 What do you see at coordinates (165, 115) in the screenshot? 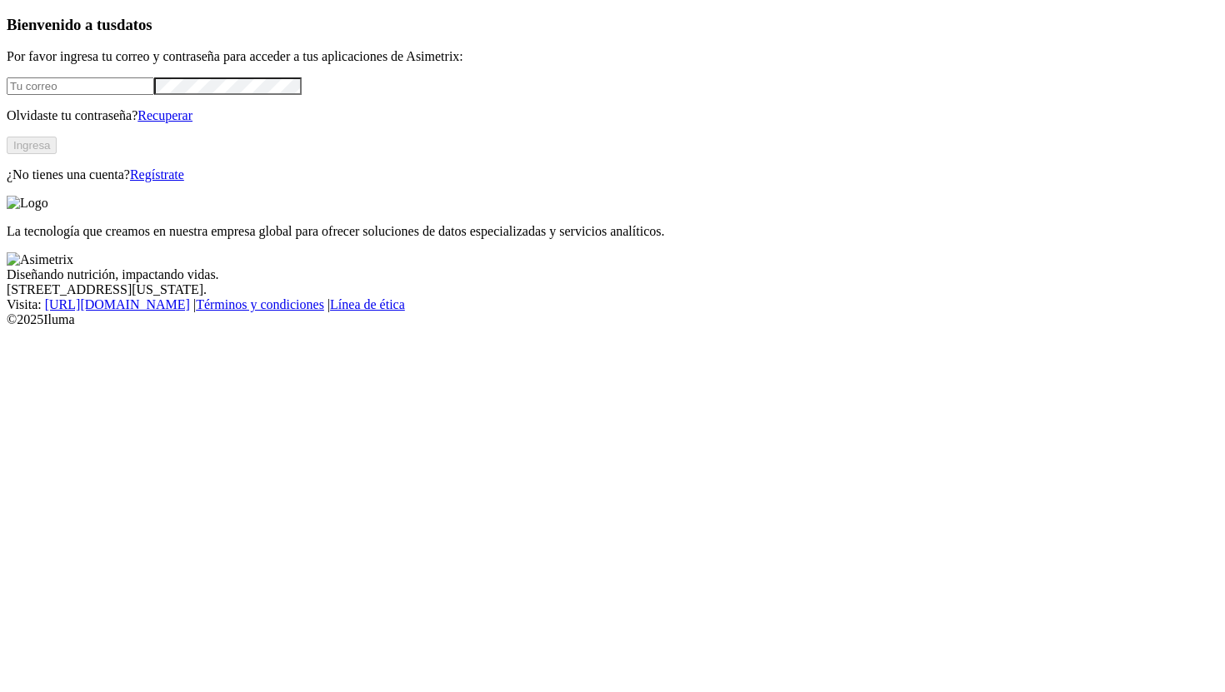
I see `a: Recuperar` at bounding box center [165, 115].